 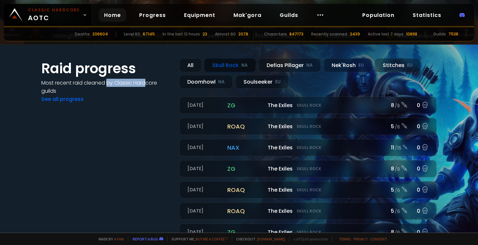 What do you see at coordinates (345, 239) in the screenshot?
I see `a: Terms` at bounding box center [345, 239].